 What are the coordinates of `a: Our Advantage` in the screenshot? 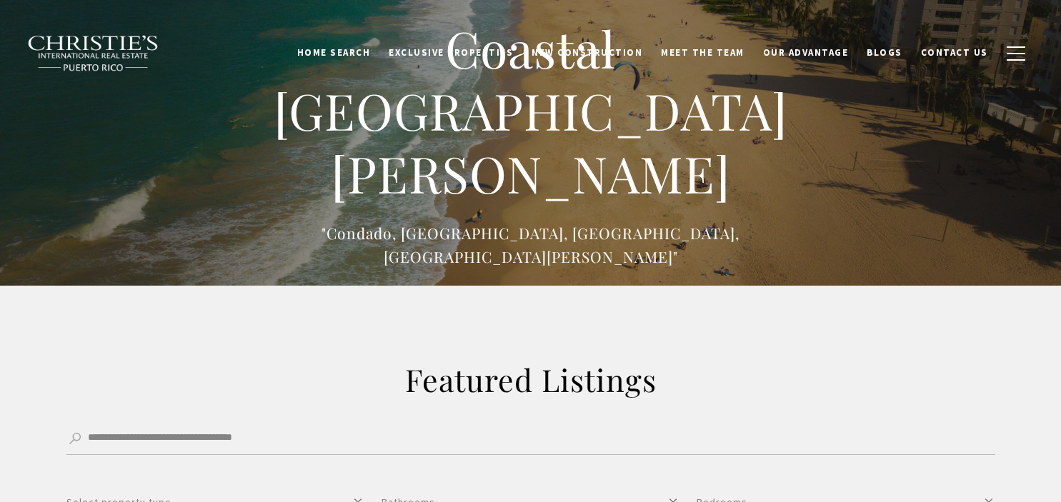 It's located at (806, 53).